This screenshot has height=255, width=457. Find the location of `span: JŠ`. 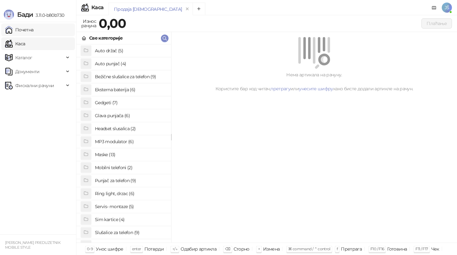

span: JŠ is located at coordinates (447, 8).